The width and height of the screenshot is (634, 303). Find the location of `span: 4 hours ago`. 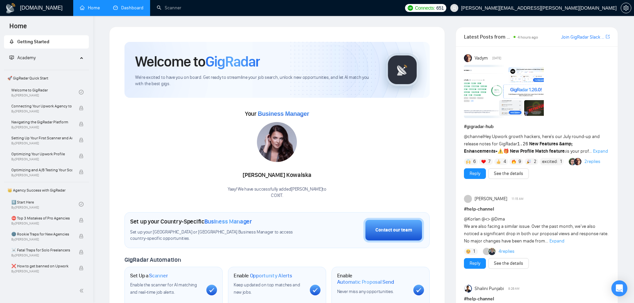

span: 4 hours ago is located at coordinates (528, 37).